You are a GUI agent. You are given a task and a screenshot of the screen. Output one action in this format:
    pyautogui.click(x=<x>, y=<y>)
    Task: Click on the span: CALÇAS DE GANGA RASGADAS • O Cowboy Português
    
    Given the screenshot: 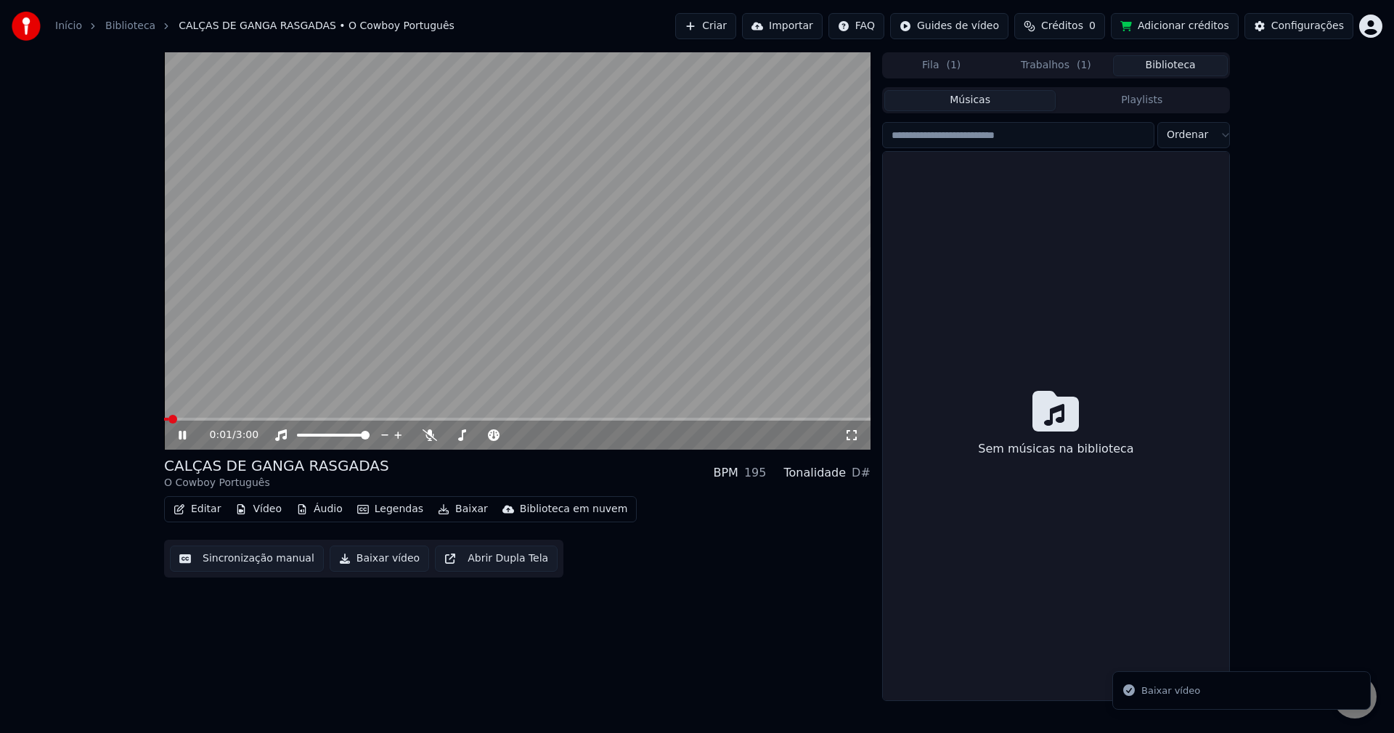 What is the action you would take?
    pyautogui.click(x=317, y=26)
    